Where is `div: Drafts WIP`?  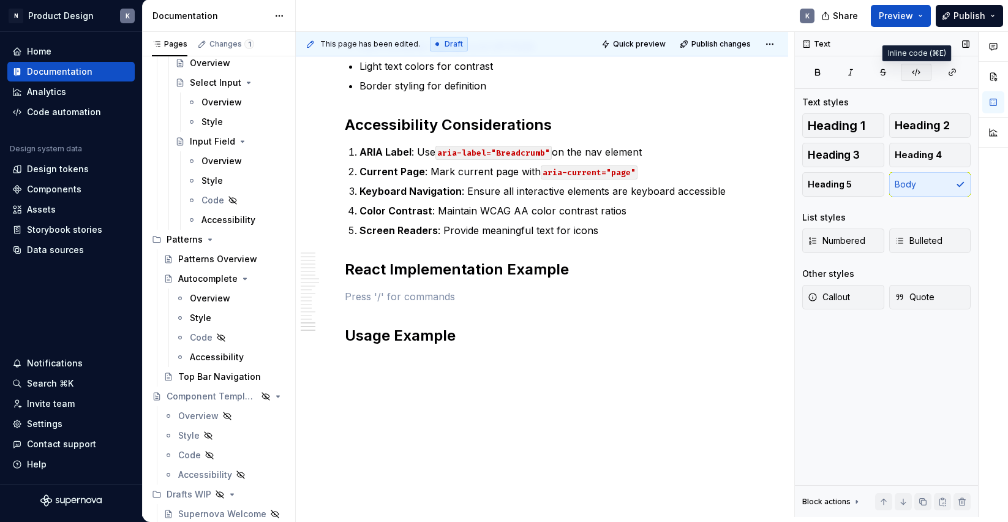
div: Drafts WIP is located at coordinates (189, 494).